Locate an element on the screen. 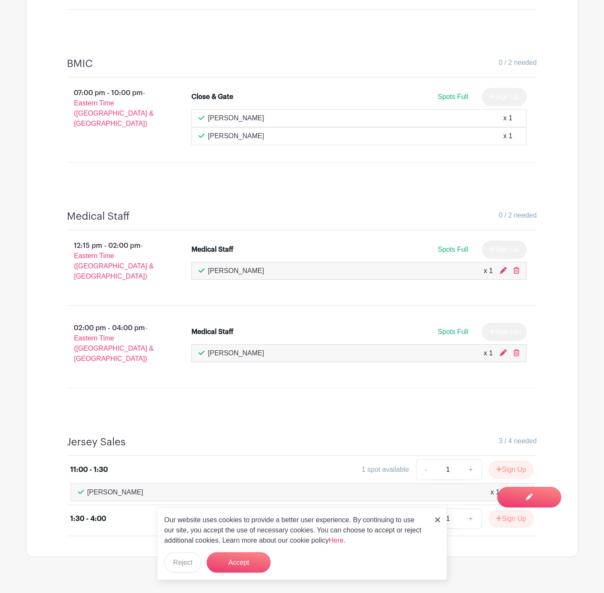 The height and width of the screenshot is (593, 604). h4: Medical Staff is located at coordinates (99, 216).